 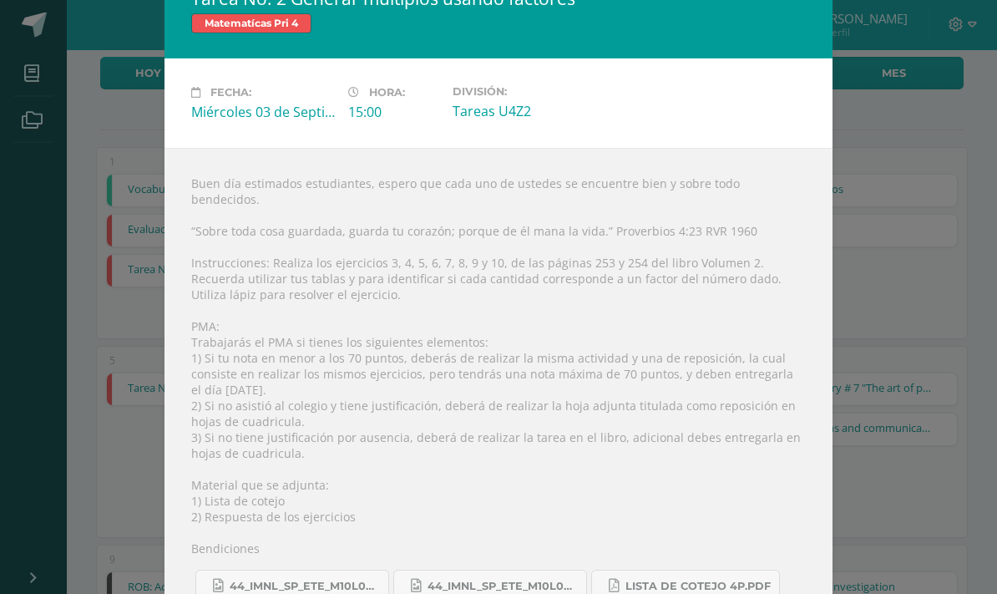 What do you see at coordinates (524, 92) in the screenshot?
I see `label: División:` at bounding box center [524, 92].